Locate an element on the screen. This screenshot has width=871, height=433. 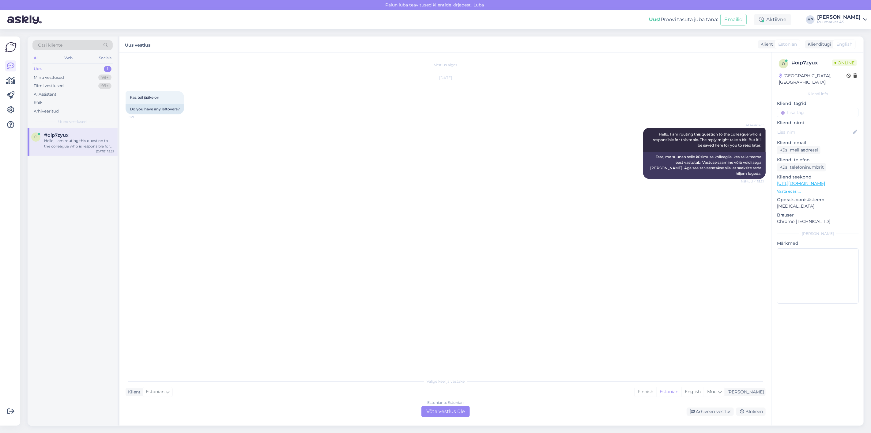
span: AI Assistent is located at coordinates (753, 125).